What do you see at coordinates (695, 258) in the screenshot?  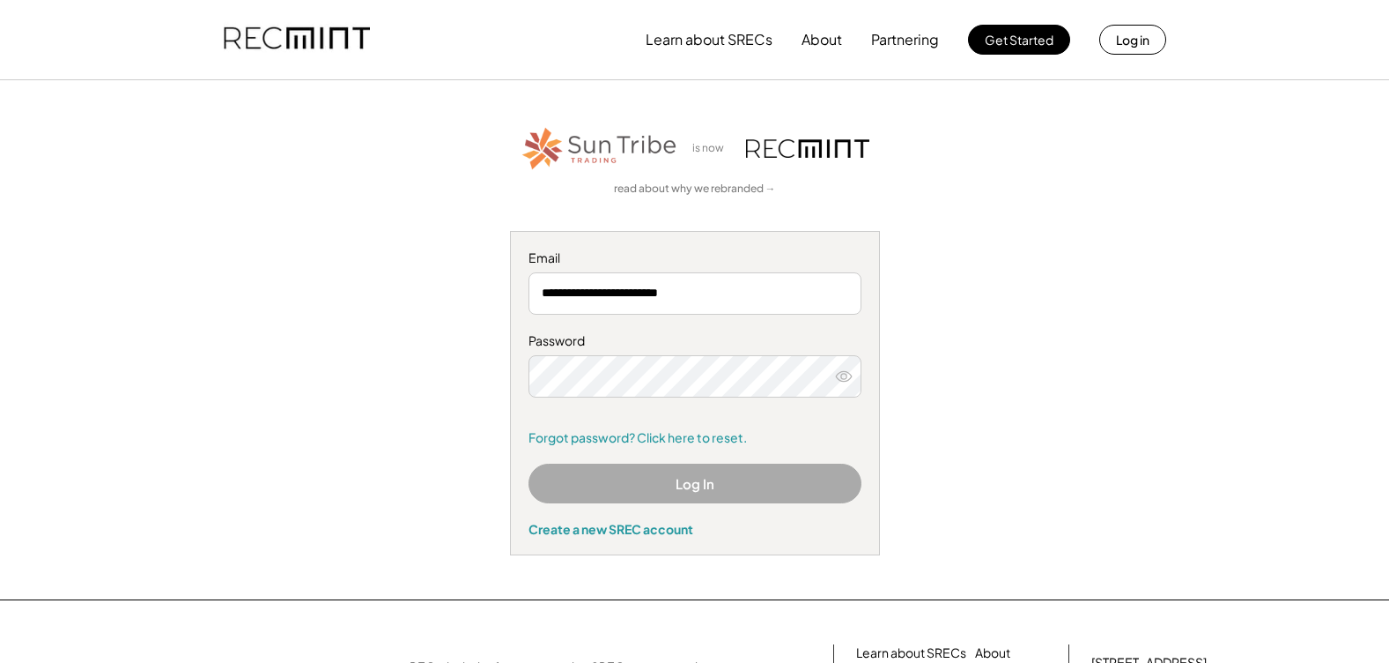 I see `div: Email` at bounding box center [695, 258].